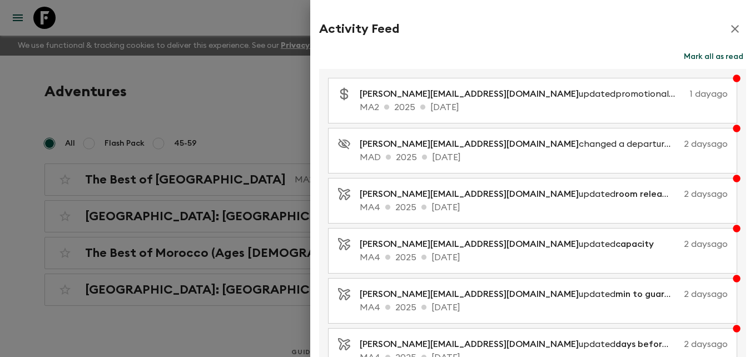  I want to click on h2: Activity Feed, so click(359, 29).